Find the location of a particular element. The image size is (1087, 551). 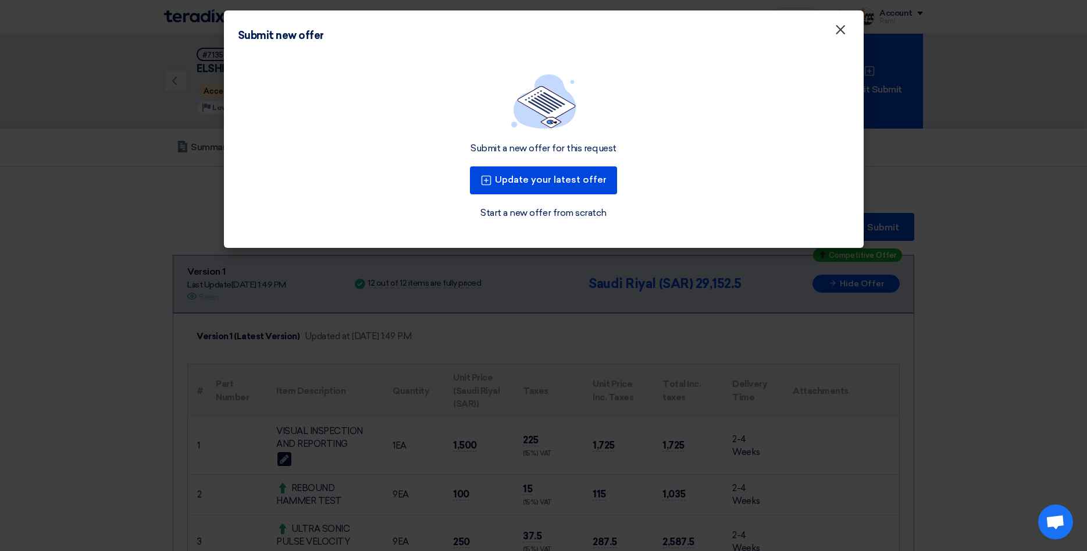

div: Submit new offer is located at coordinates (281, 35).